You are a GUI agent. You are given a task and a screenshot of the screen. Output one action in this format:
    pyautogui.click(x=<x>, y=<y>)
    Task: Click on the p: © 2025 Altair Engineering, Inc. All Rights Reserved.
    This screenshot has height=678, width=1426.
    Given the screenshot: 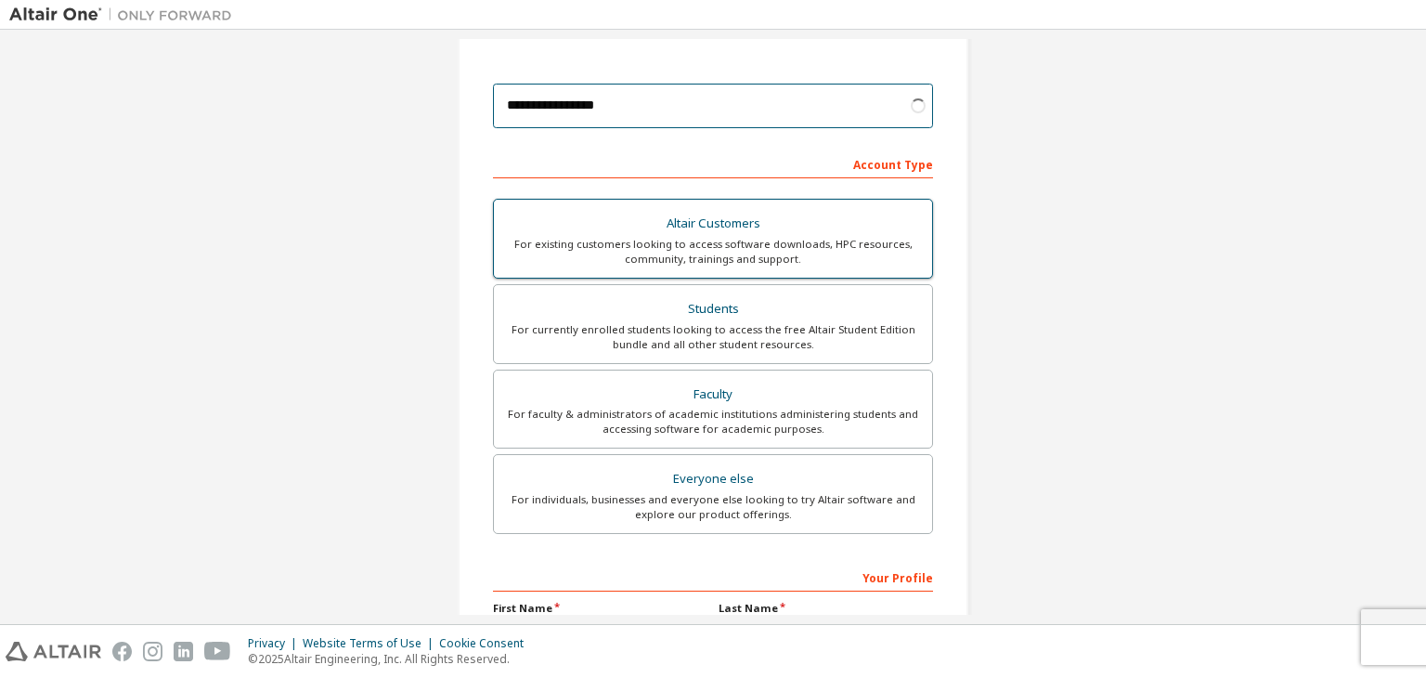 What is the action you would take?
    pyautogui.click(x=391, y=658)
    